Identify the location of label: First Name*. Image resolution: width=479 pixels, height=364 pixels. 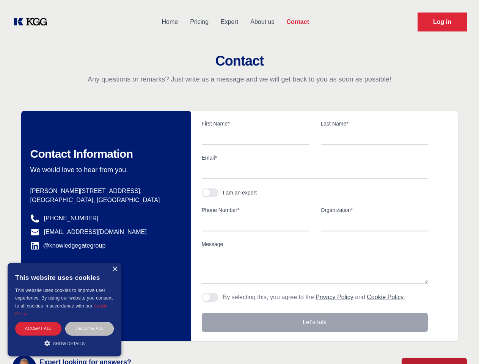
(255, 124).